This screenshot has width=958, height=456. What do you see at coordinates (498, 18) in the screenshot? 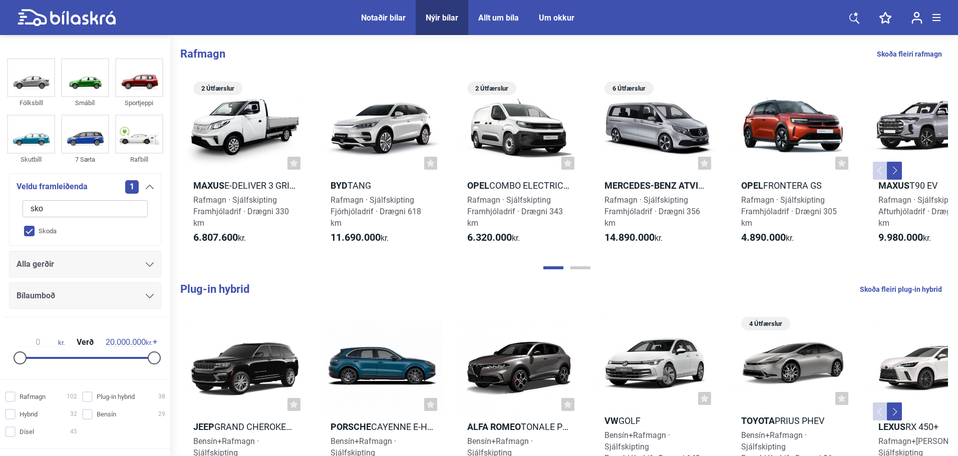
I see `a: Allt um bíla` at bounding box center [498, 18].